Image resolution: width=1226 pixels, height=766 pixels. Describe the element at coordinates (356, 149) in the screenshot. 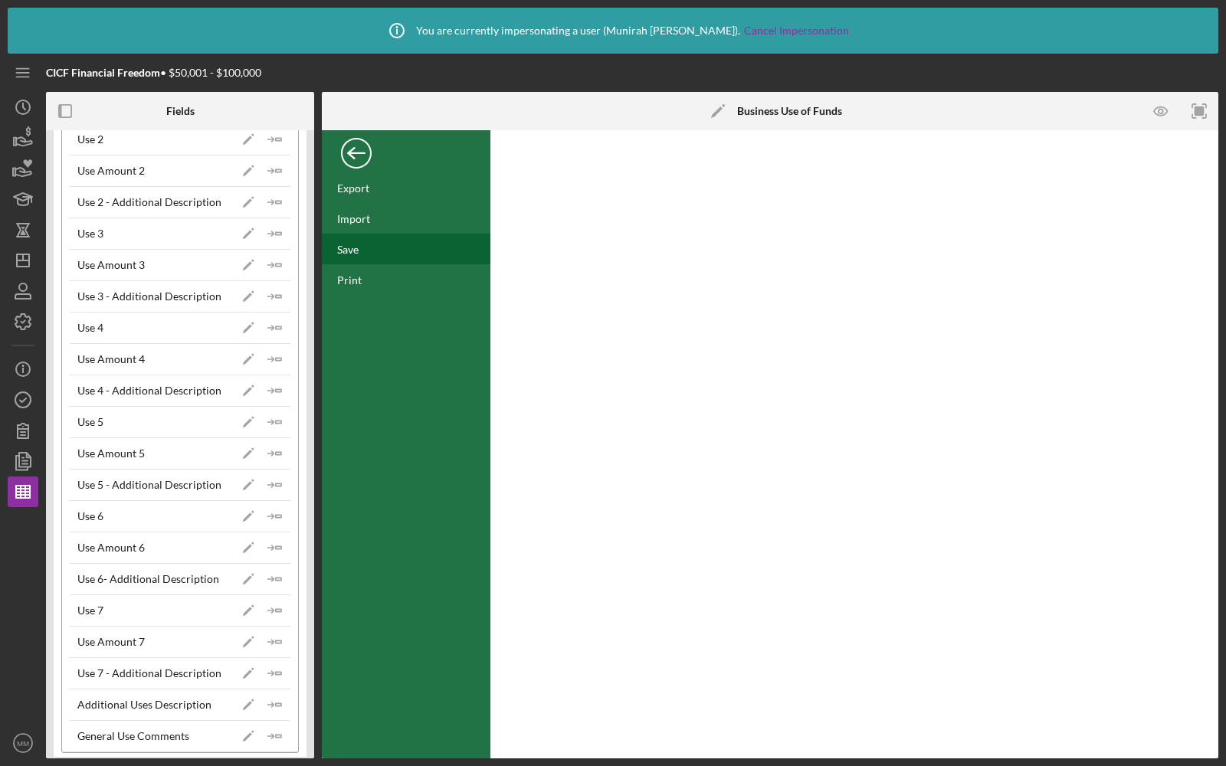

I see `div: Back` at that location.